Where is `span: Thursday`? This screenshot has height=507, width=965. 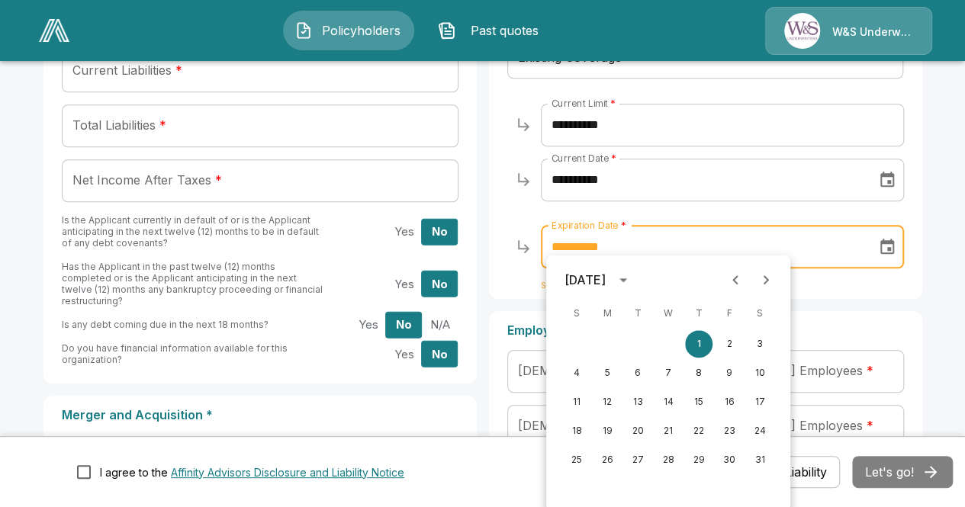 span: Thursday is located at coordinates (698, 313).